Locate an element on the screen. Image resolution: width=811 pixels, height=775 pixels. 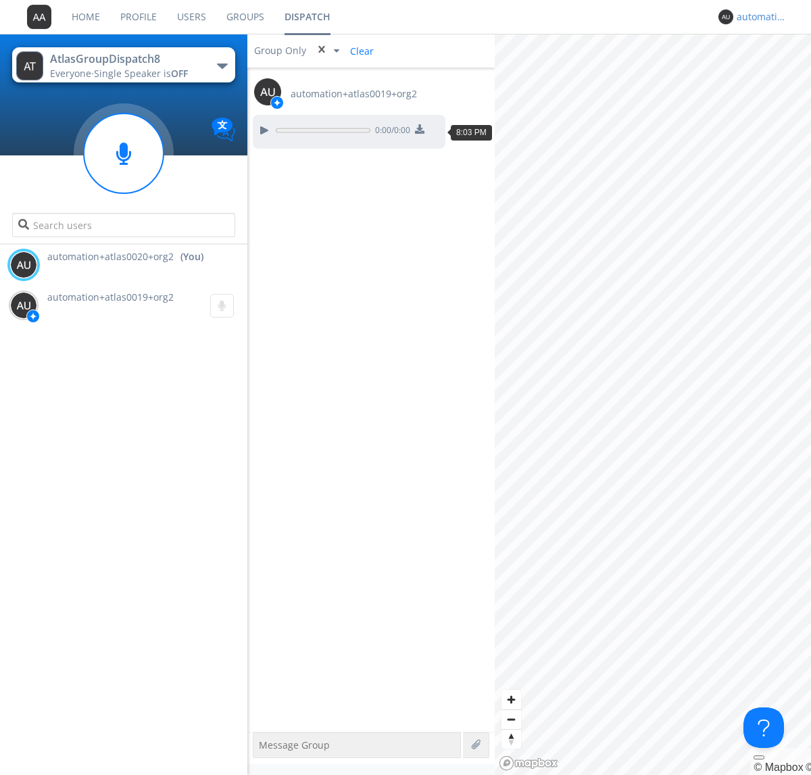
button: Toggle attribution is located at coordinates (759, 758).